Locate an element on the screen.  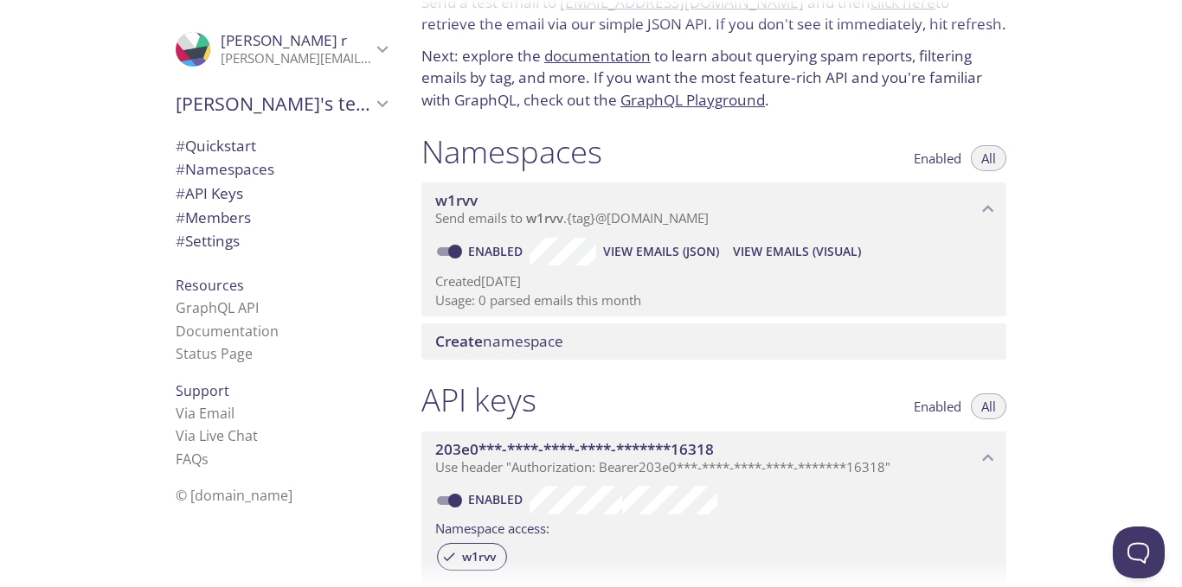
div: Create namespace is located at coordinates (714, 342).